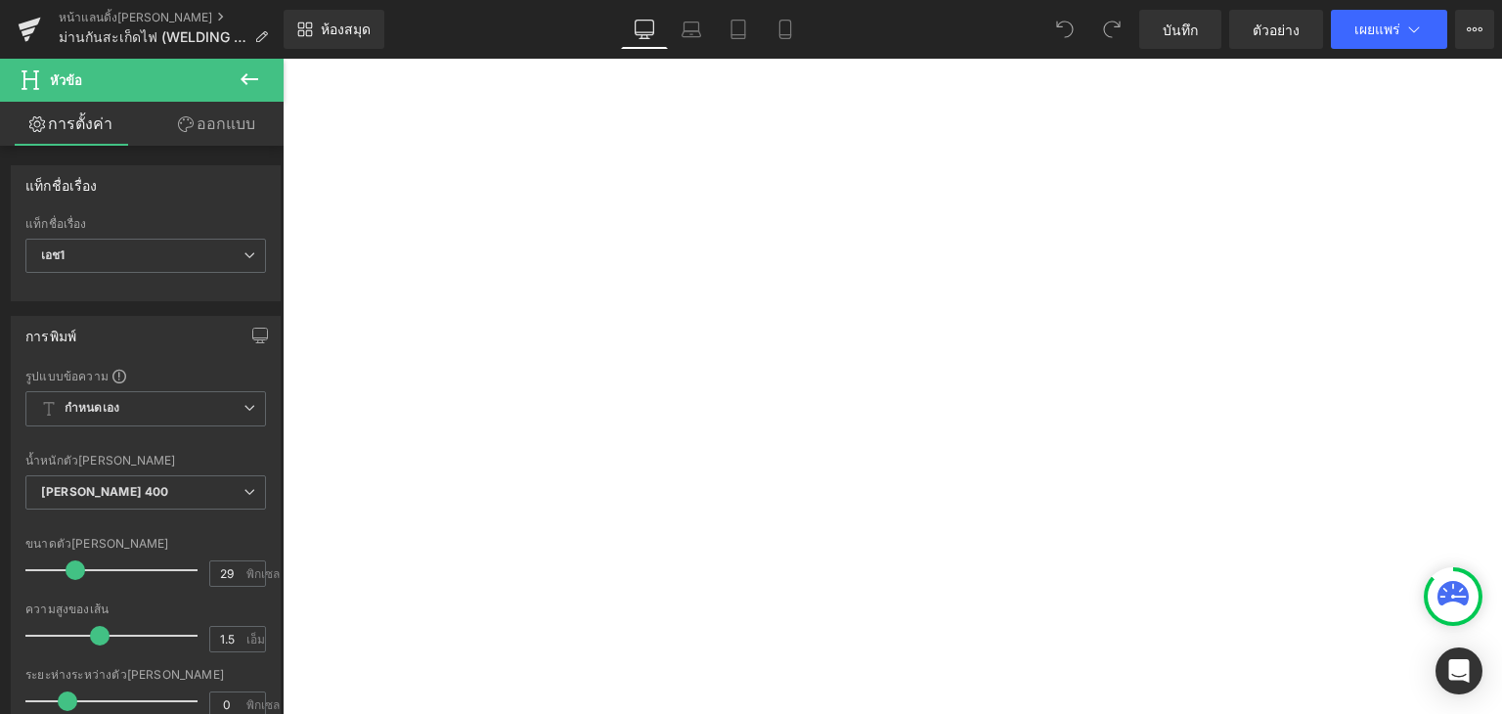  What do you see at coordinates (345, 28) in the screenshot?
I see `font: ห้องสมุด` at bounding box center [345, 28].